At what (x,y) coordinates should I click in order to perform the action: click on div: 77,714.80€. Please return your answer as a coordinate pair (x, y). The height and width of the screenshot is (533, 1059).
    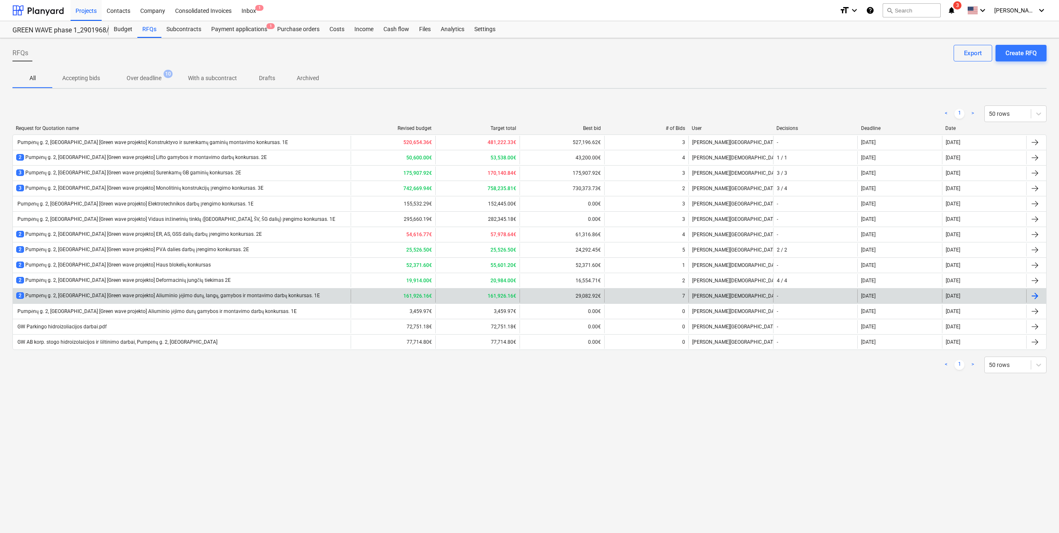
    Looking at the image, I should click on (478, 342).